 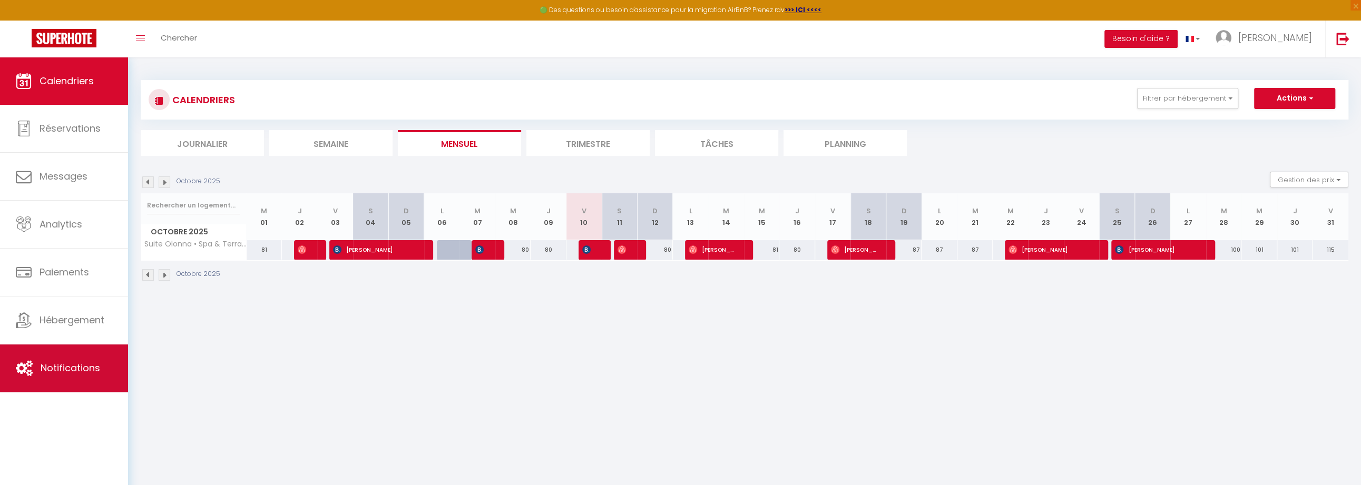 I want to click on span: Messages, so click(x=63, y=176).